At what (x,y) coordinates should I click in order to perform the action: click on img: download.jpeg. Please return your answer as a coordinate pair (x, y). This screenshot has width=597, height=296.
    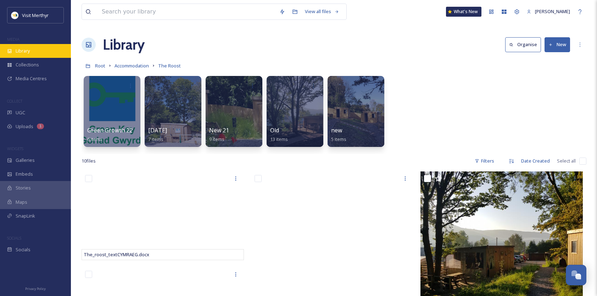
    Looking at the image, I should click on (15, 15).